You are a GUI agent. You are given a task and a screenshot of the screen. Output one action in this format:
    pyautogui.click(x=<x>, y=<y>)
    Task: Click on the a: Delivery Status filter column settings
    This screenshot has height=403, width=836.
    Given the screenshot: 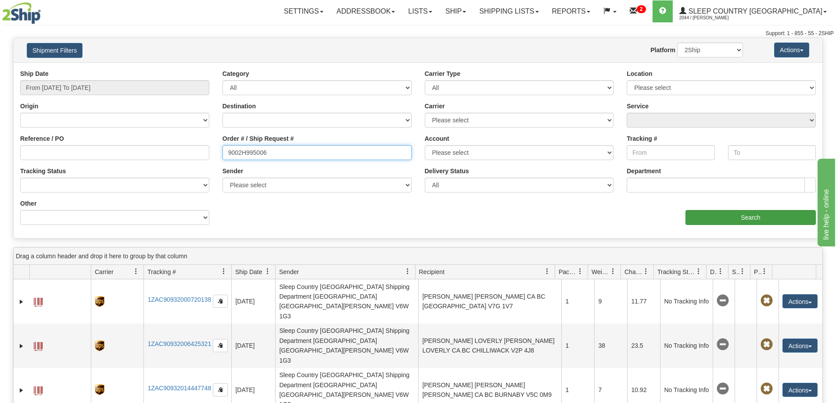 What is the action you would take?
    pyautogui.click(x=721, y=272)
    